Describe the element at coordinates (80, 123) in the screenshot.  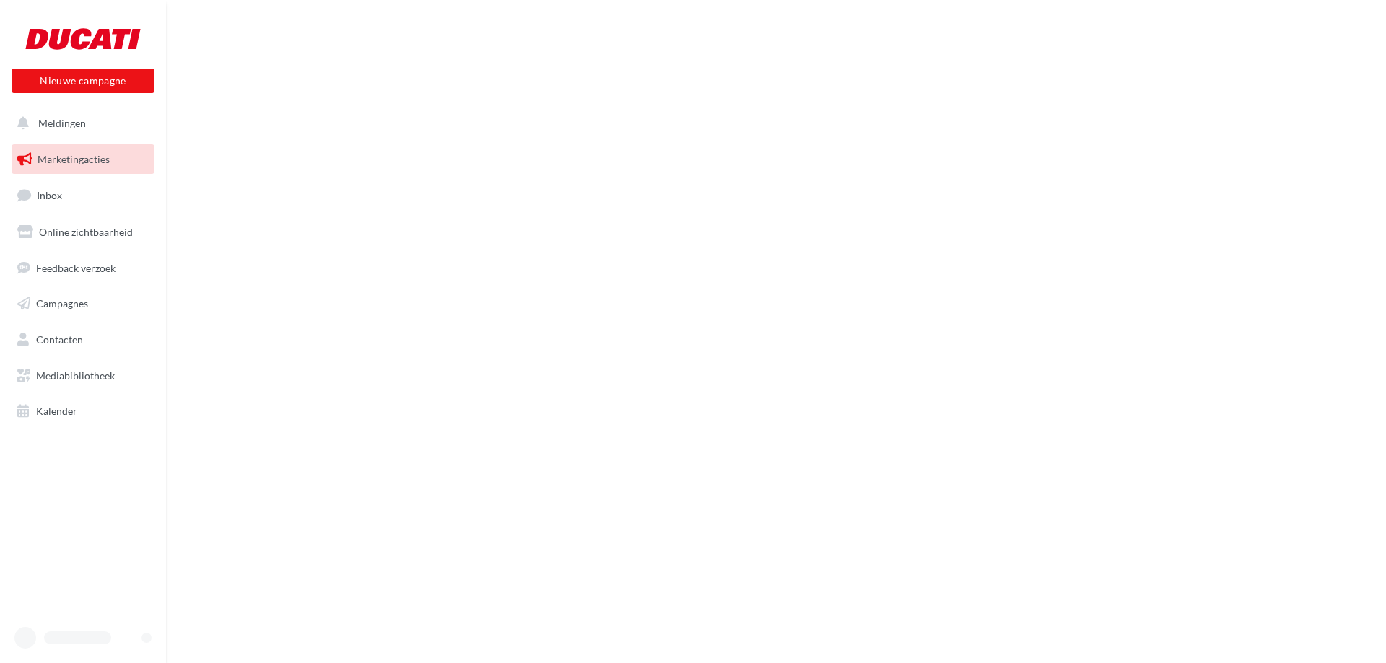
I see `button: Meldingen` at that location.